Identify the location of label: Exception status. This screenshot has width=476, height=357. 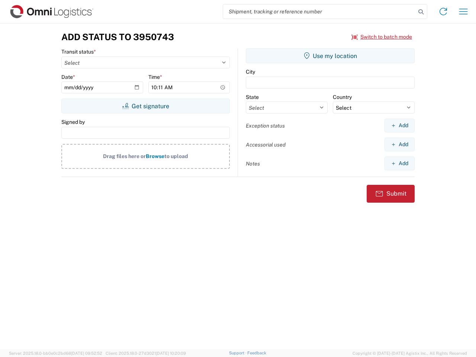
(265, 126).